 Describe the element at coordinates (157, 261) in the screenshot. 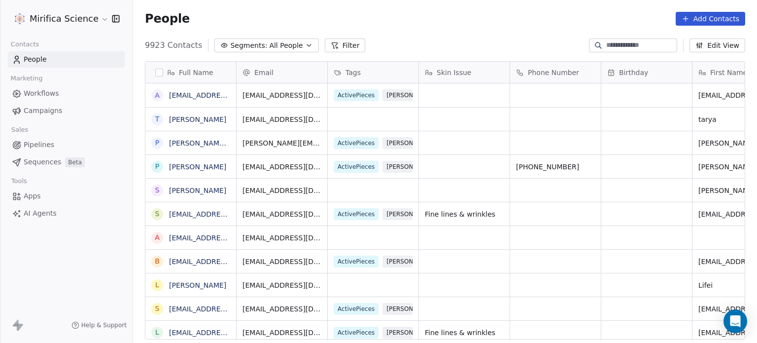

I see `div: b` at that location.